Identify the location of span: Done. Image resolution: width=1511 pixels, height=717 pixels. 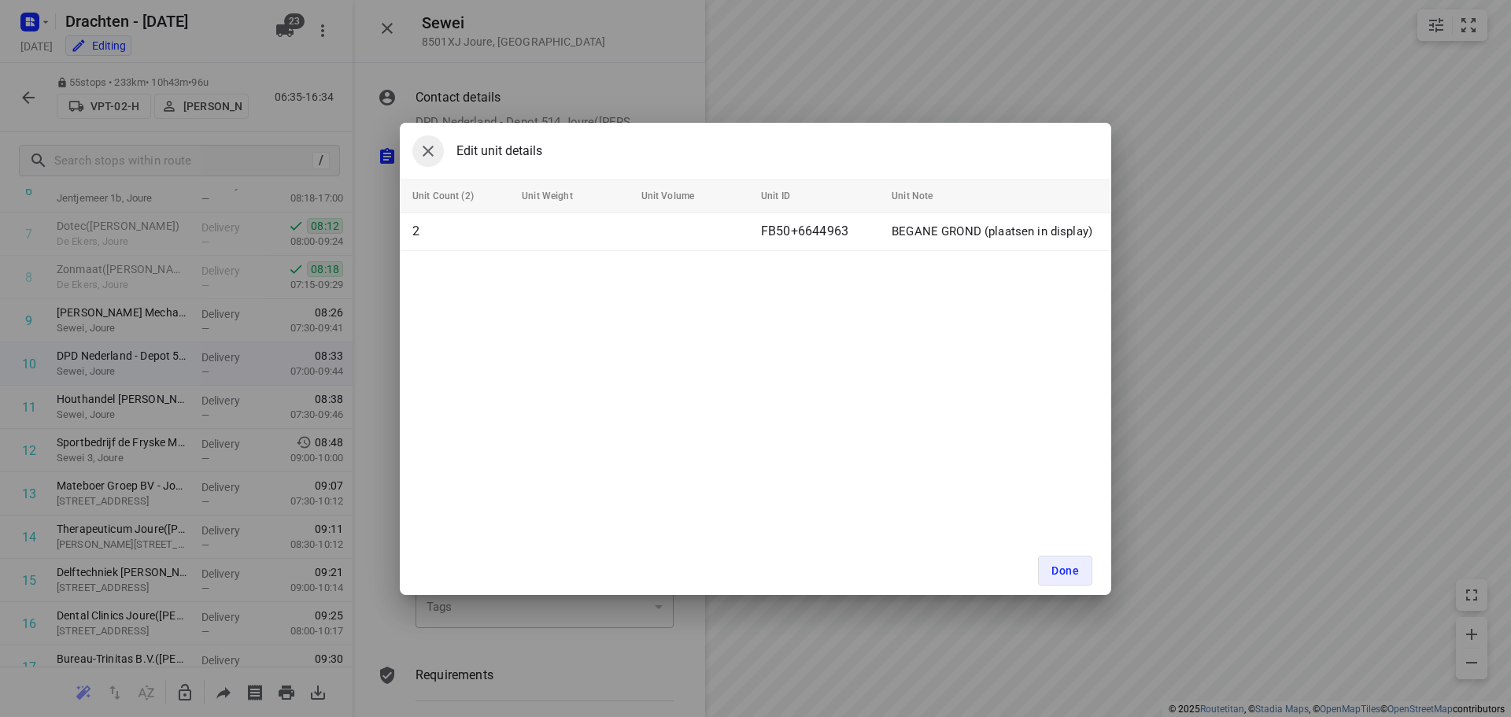
(1065, 571).